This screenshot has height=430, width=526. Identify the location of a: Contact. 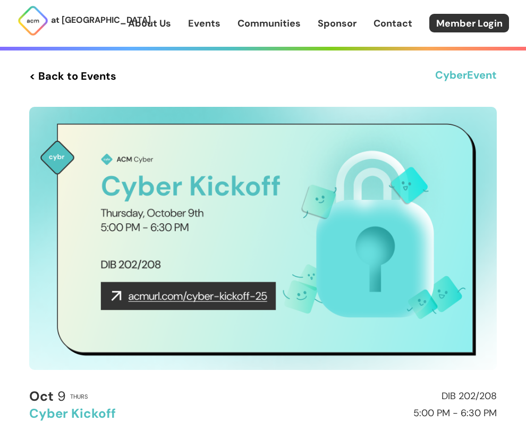
(393, 23).